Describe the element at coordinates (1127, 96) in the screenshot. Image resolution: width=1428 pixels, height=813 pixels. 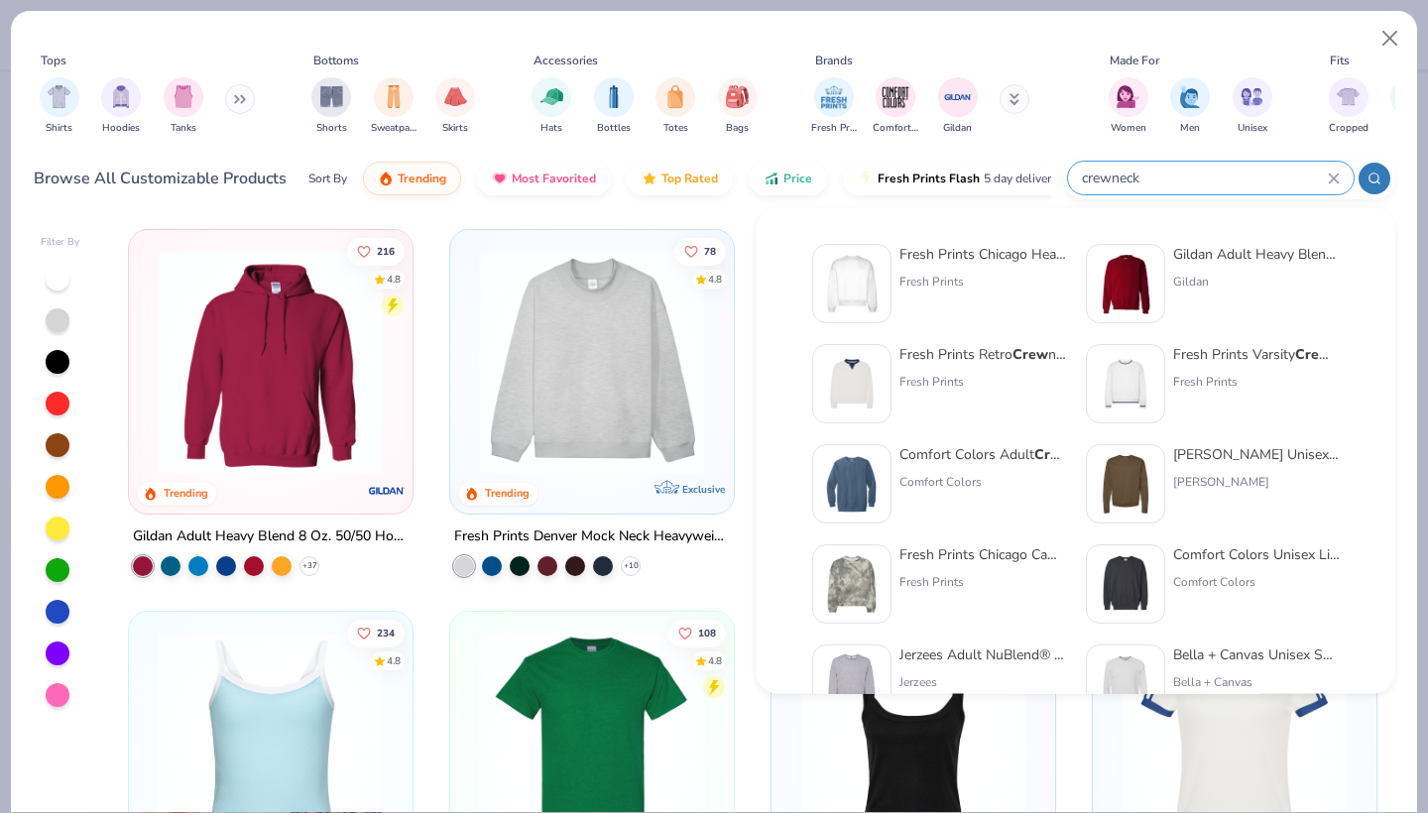
I see `img: Women Image` at that location.